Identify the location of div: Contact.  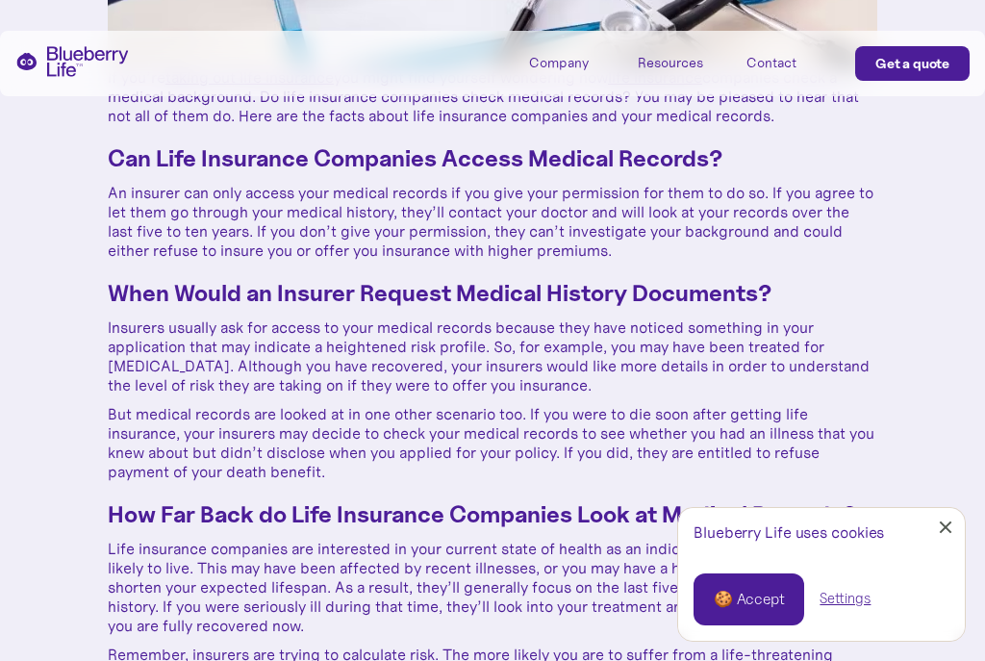
(772, 63).